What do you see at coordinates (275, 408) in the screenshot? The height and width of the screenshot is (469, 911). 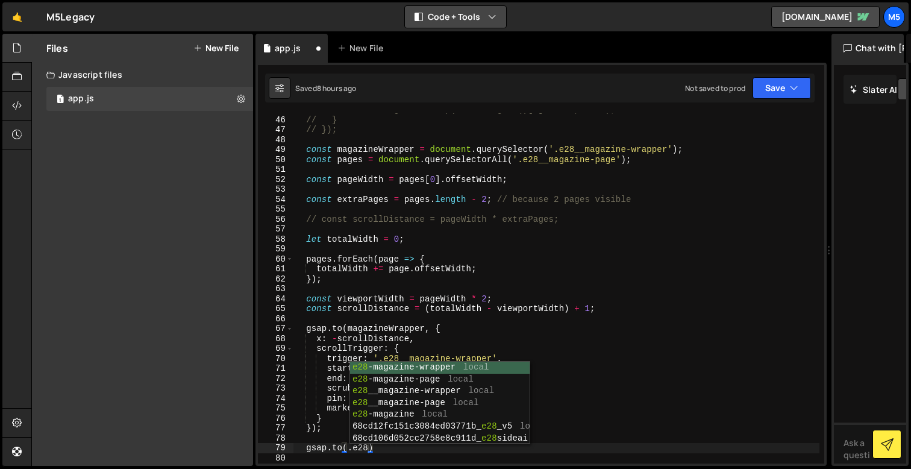 I see `div: 75` at bounding box center [275, 408].